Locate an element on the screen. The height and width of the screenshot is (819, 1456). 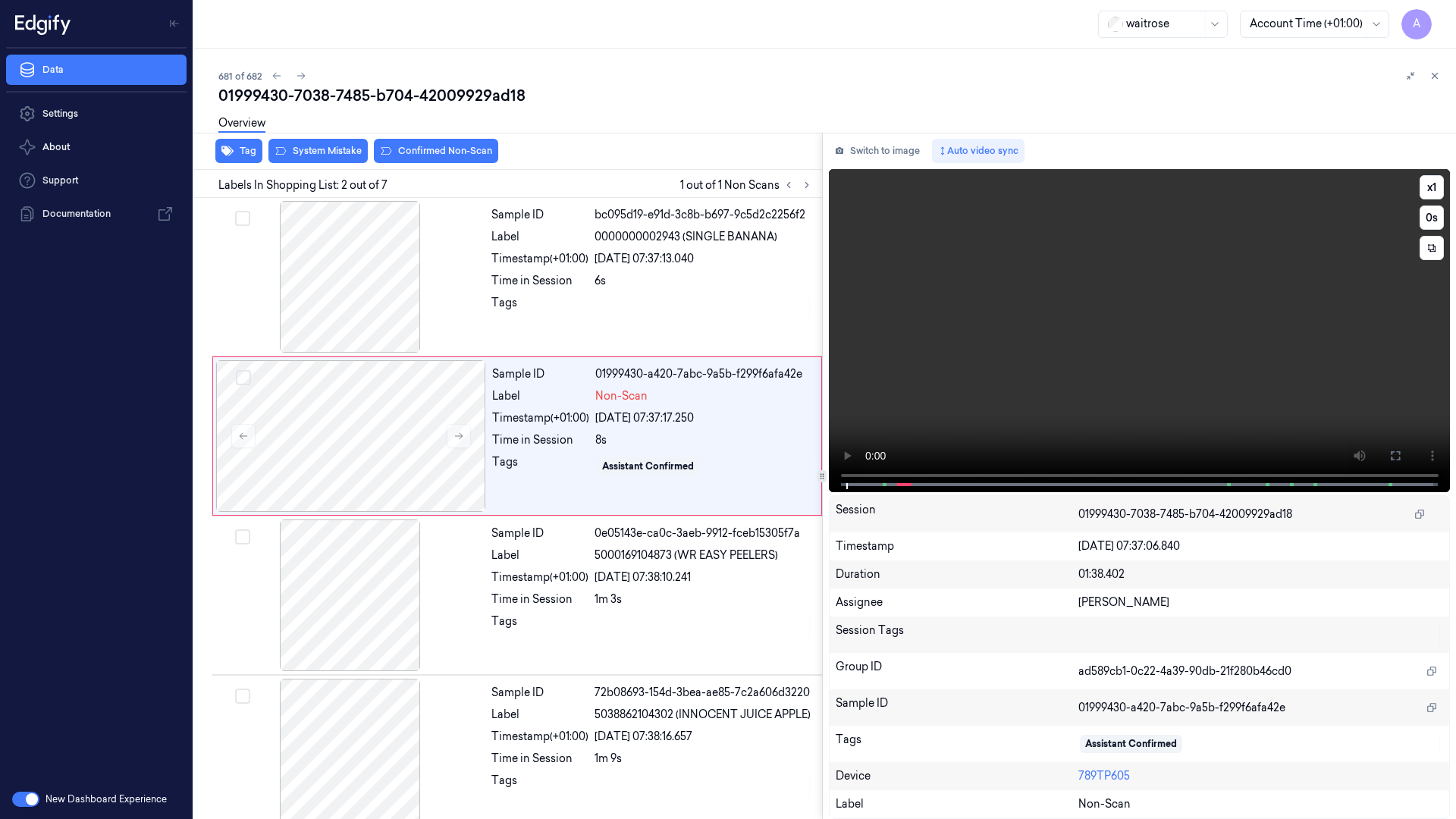
div: Group ID is located at coordinates (957, 671).